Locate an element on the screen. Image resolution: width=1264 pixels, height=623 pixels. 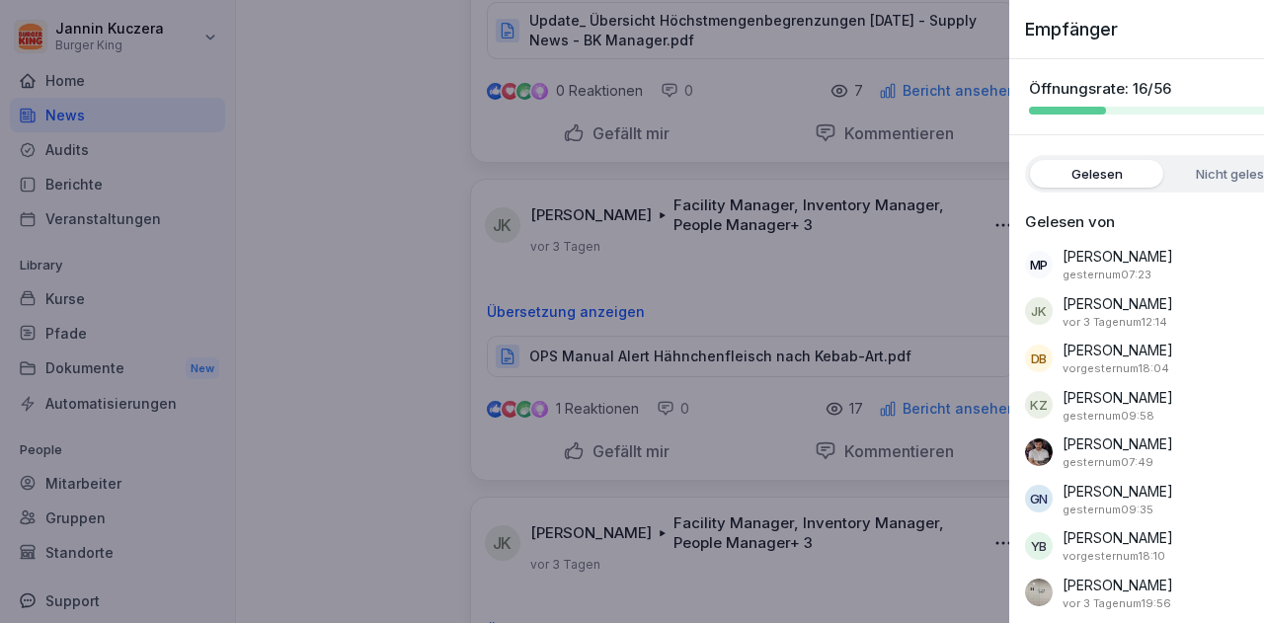
p: 5. Oktober 2025 um 18:04 is located at coordinates (1115, 368).